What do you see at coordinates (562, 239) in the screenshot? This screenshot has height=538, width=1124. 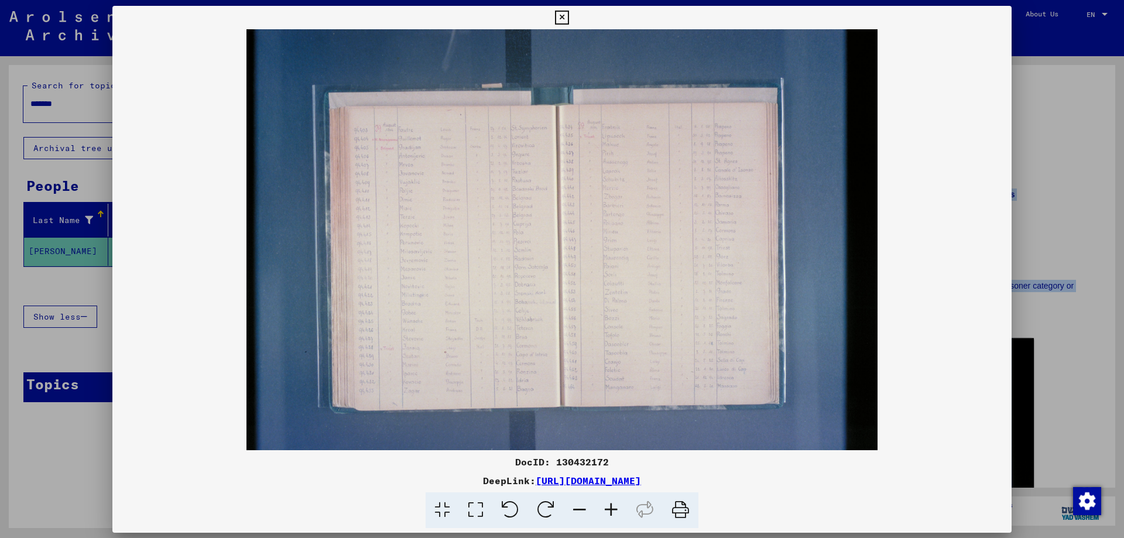 I see `img: 001.jpg` at bounding box center [562, 239].